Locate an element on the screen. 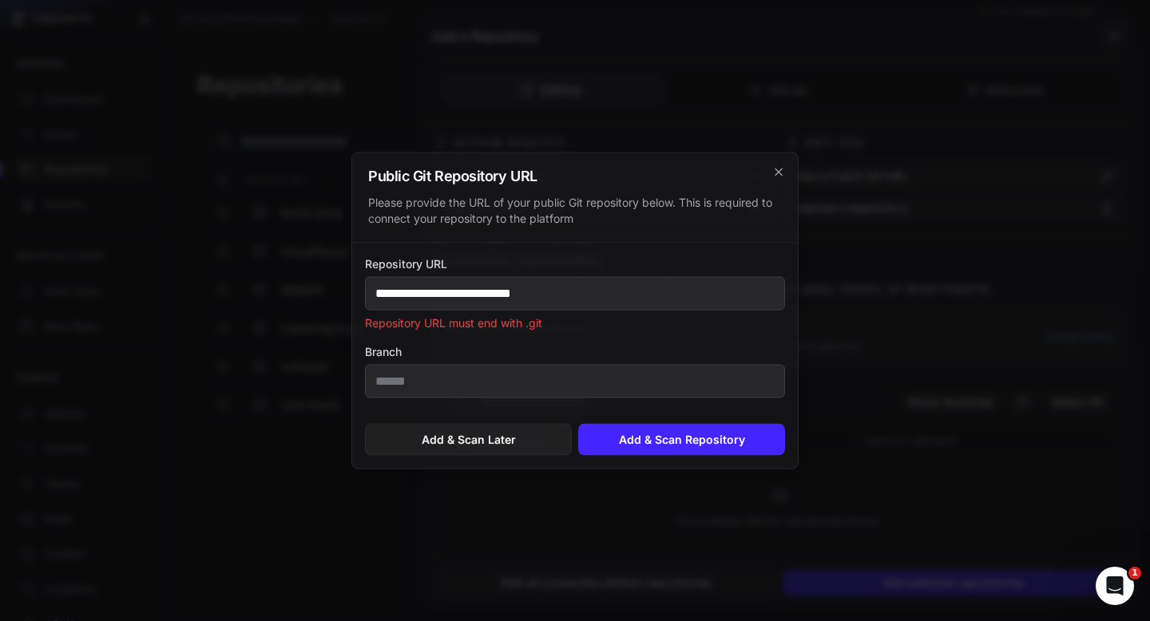 This screenshot has width=1150, height=621. h2: Public Git Repository URL is located at coordinates (575, 176).